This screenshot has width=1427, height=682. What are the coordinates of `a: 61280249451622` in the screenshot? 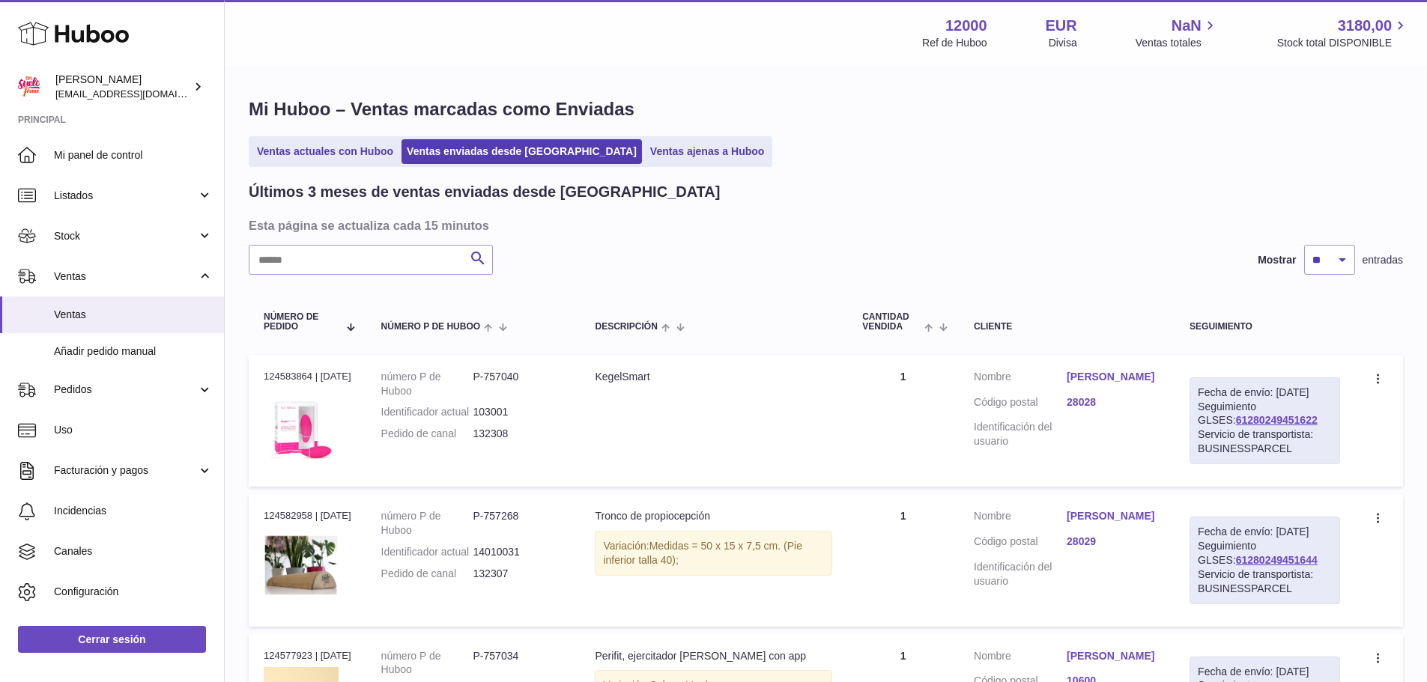 It's located at (1276, 420).